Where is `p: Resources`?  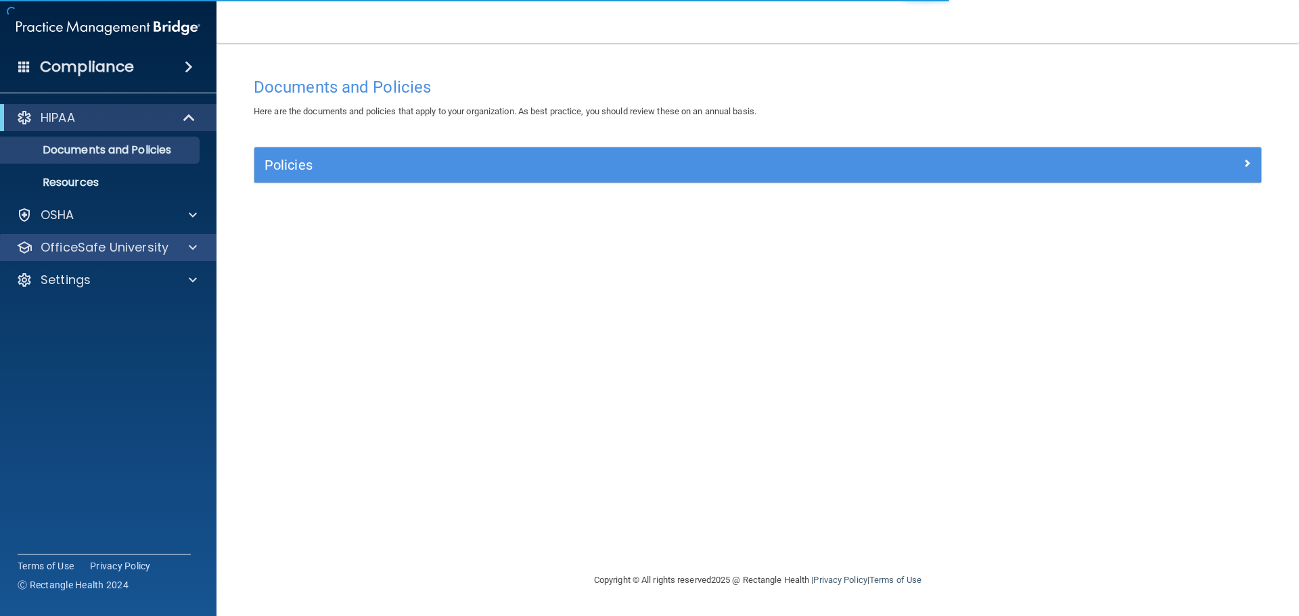
p: Resources is located at coordinates (101, 183).